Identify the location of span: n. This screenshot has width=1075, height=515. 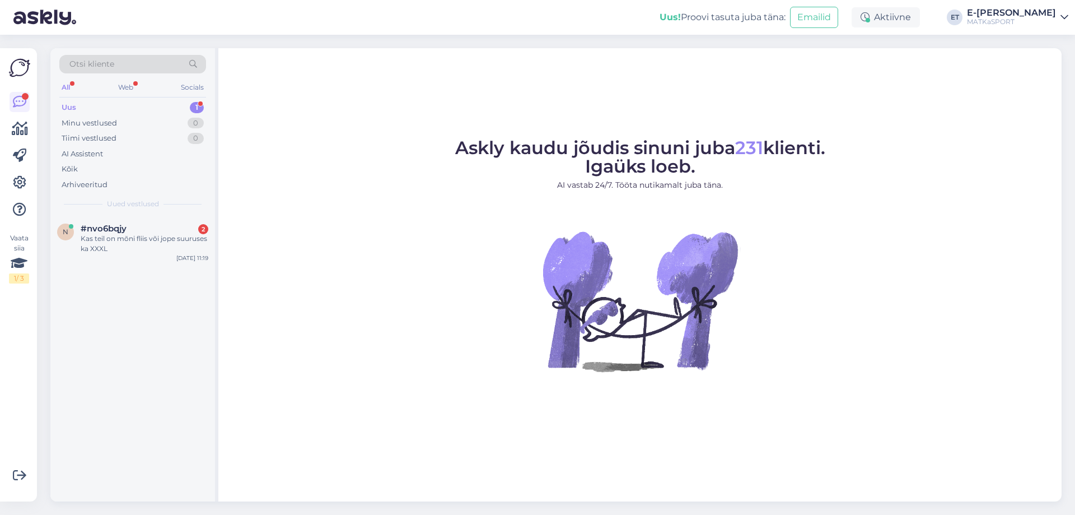
(66, 231).